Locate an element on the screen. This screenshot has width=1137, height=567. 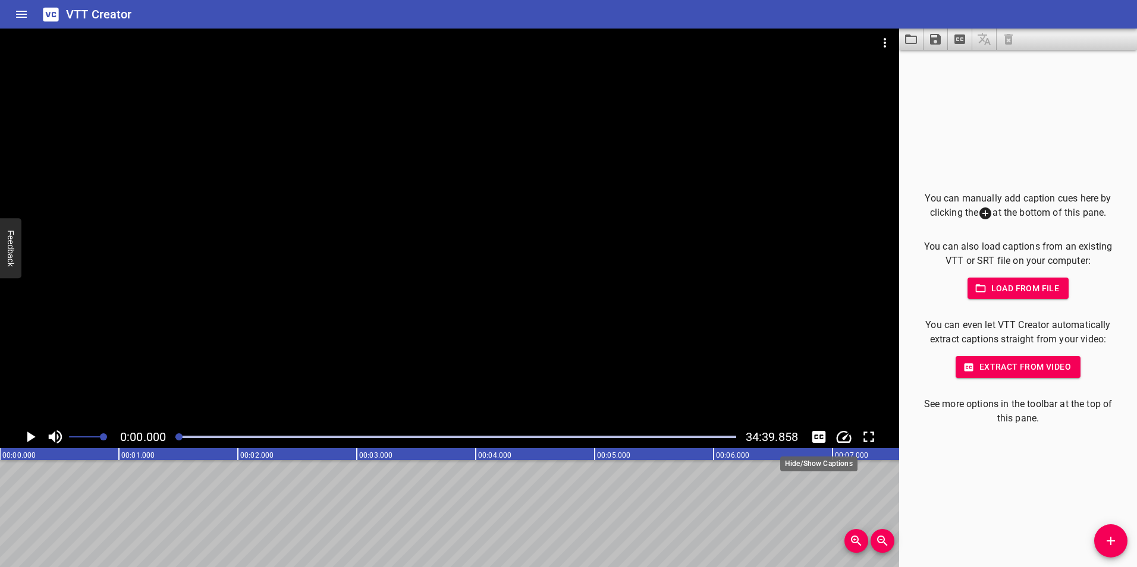
button: Load from file is located at coordinates (1018, 288).